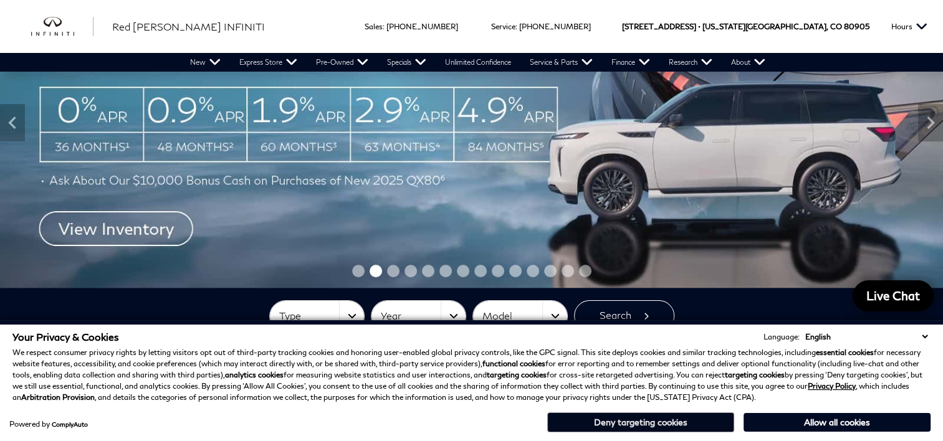 This screenshot has width=943, height=441. Describe the element at coordinates (376, 271) in the screenshot. I see `span: Go to slide 2` at that location.